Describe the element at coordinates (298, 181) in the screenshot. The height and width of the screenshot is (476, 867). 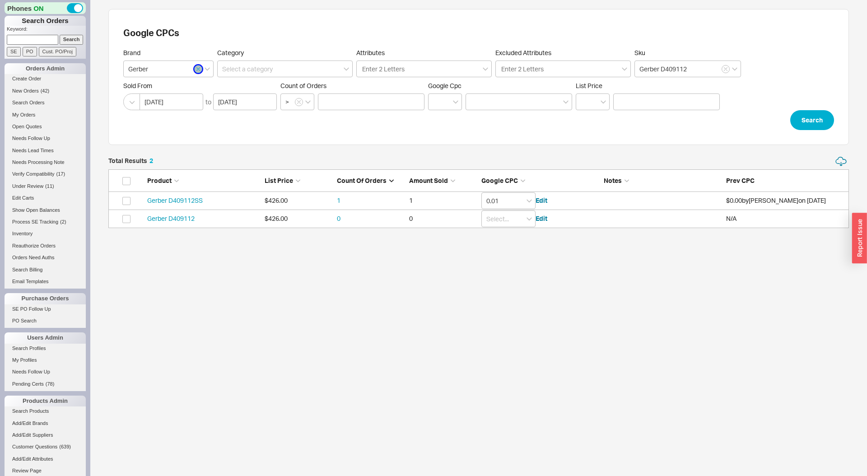
I see `div: List Price` at that location.